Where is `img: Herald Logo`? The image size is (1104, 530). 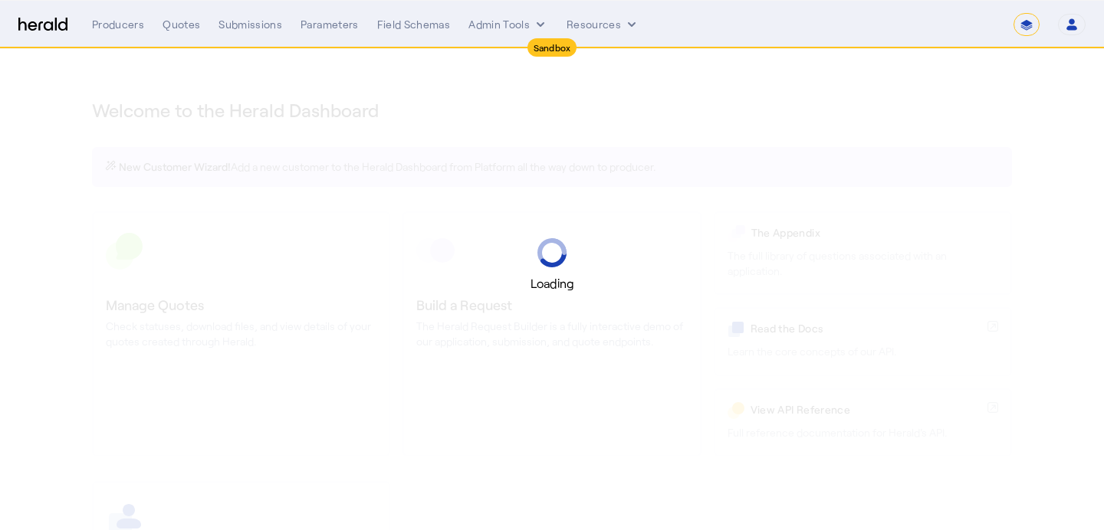 img: Herald Logo is located at coordinates (43, 25).